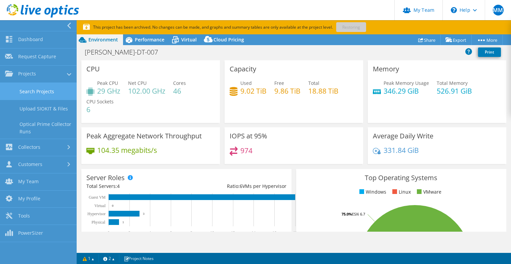 This screenshot has height=264, width=511. What do you see at coordinates (129, 232) in the screenshot?
I see `text: 2` at bounding box center [129, 232].